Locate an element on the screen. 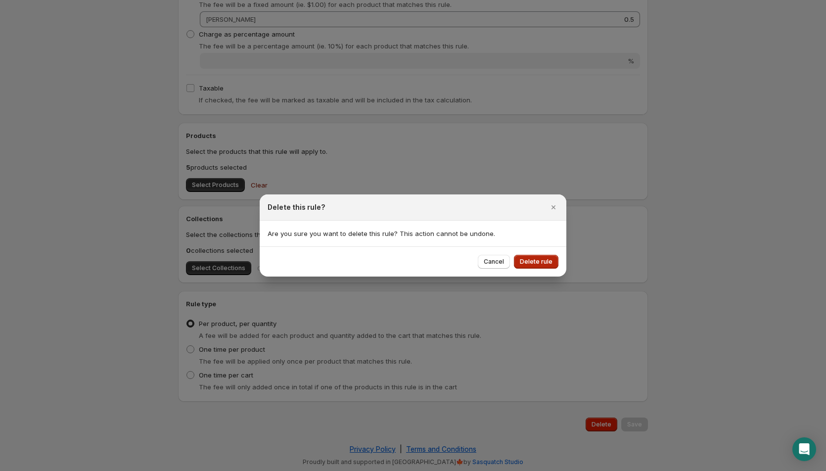 This screenshot has height=471, width=826. h2: Delete this rule? is located at coordinates (296, 207).